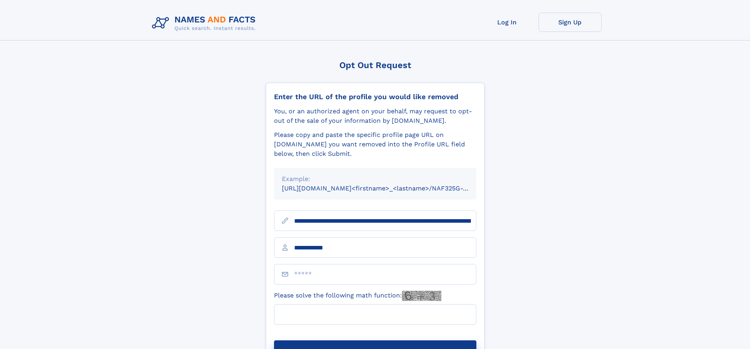 This screenshot has width=750, height=349. What do you see at coordinates (570, 22) in the screenshot?
I see `a: Sign Up` at bounding box center [570, 22].